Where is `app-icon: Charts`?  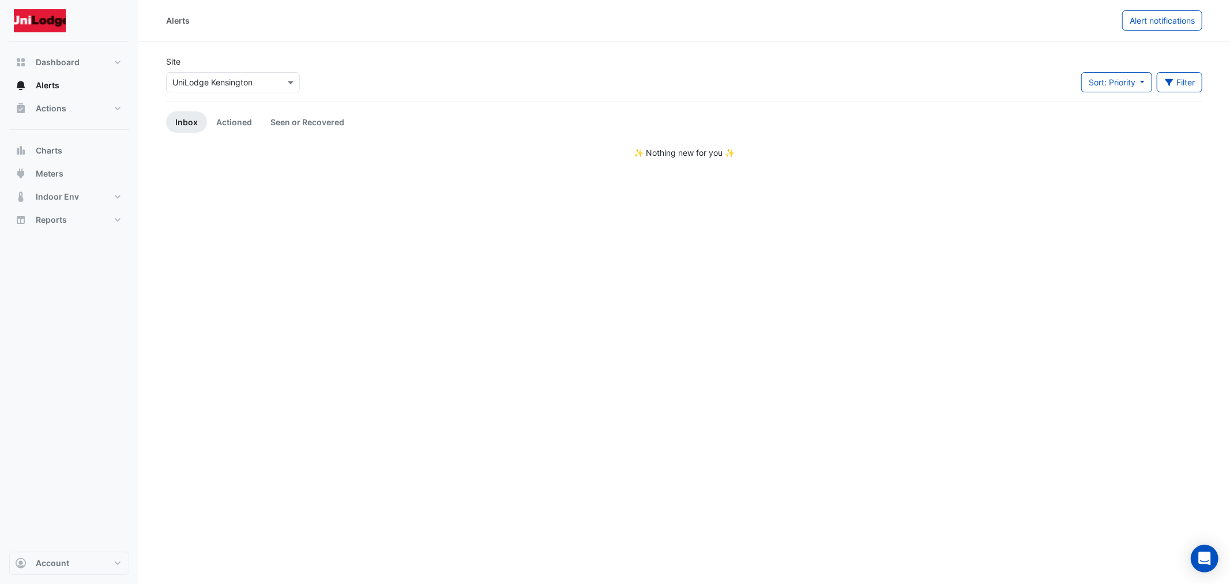
app-icon: Charts is located at coordinates (21, 150).